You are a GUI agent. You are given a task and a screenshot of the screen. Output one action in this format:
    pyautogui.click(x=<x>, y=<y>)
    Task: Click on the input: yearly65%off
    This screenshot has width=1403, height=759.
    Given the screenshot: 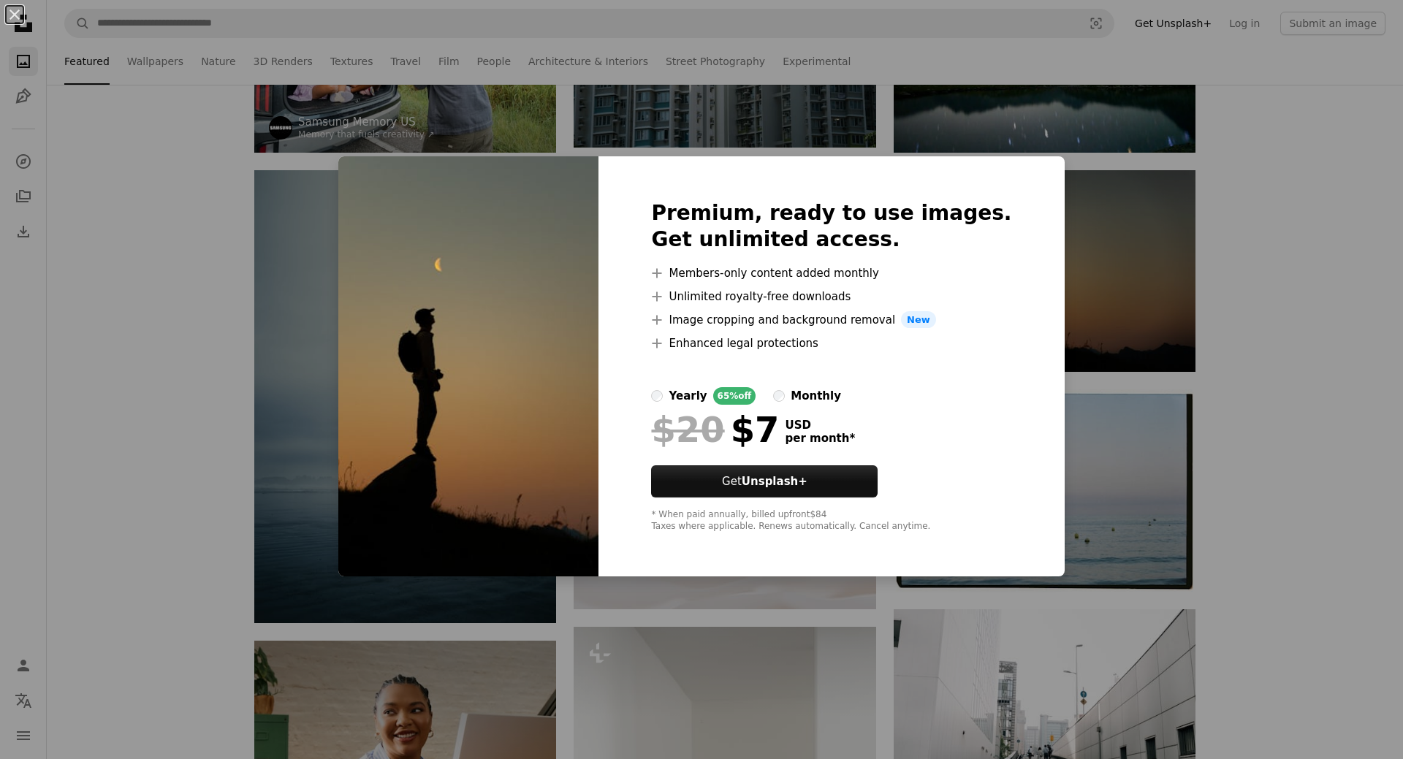 What is the action you would take?
    pyautogui.click(x=657, y=396)
    